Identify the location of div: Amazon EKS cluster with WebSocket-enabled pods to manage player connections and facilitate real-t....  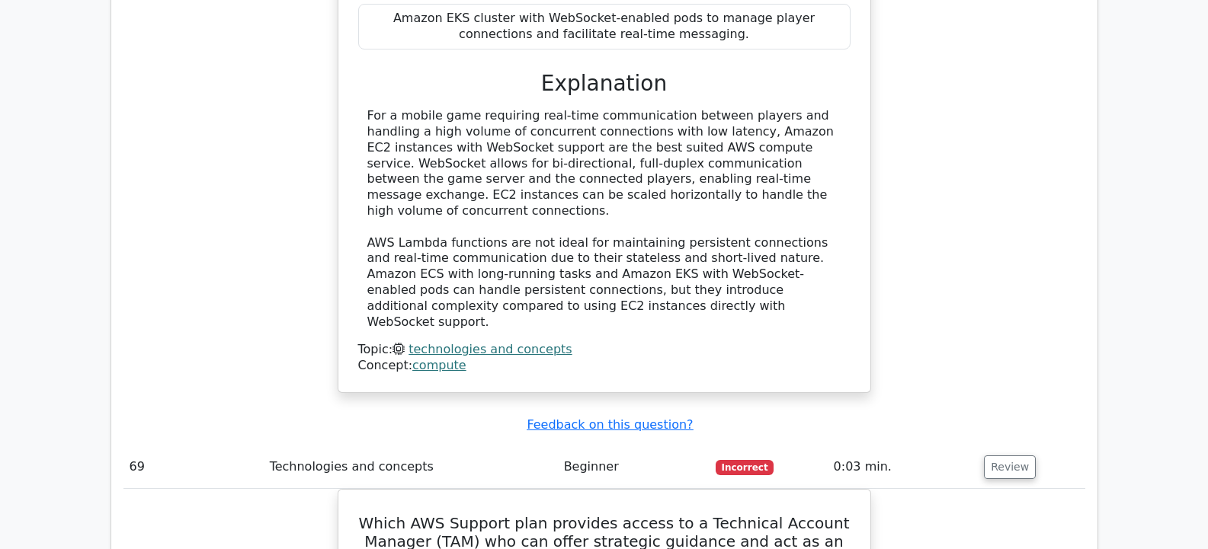
(604, 27).